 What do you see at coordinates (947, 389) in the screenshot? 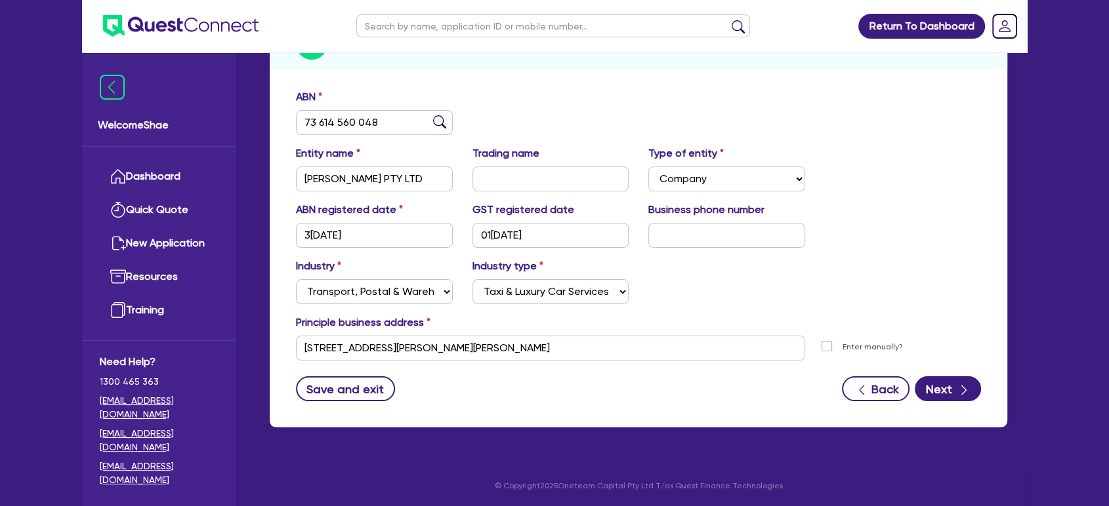
I see `button: Next` at bounding box center [947, 389].